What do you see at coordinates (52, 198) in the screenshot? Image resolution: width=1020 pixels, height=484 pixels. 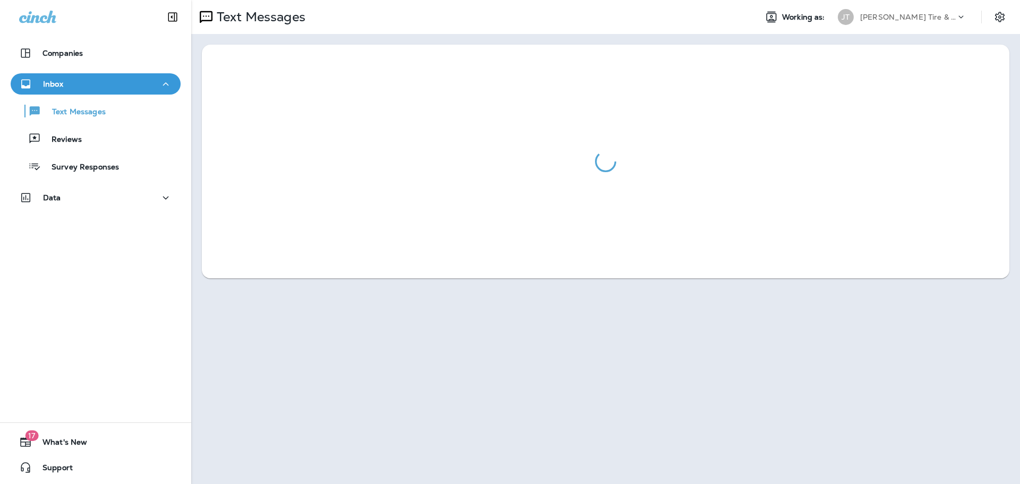 I see `p: Data` at bounding box center [52, 198].